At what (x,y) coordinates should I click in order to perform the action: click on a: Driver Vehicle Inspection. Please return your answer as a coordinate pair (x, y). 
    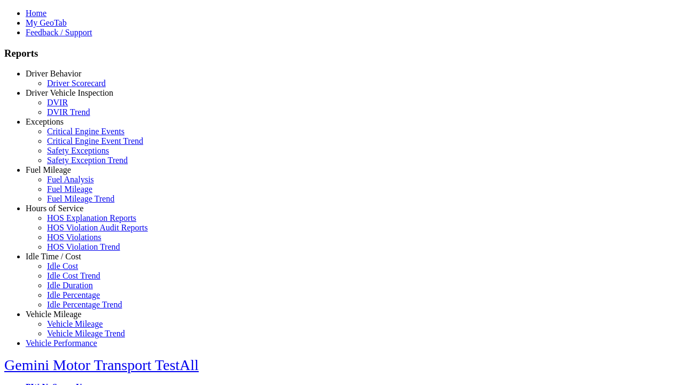
    Looking at the image, I should click on (70, 93).